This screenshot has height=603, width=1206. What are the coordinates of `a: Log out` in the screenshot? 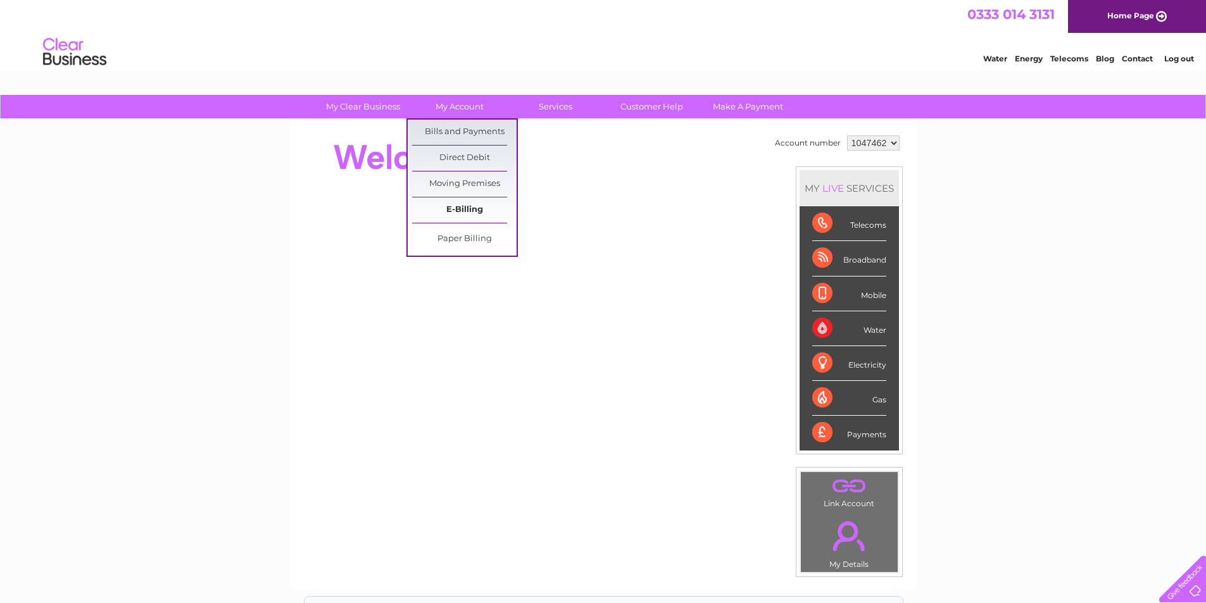 It's located at (1179, 58).